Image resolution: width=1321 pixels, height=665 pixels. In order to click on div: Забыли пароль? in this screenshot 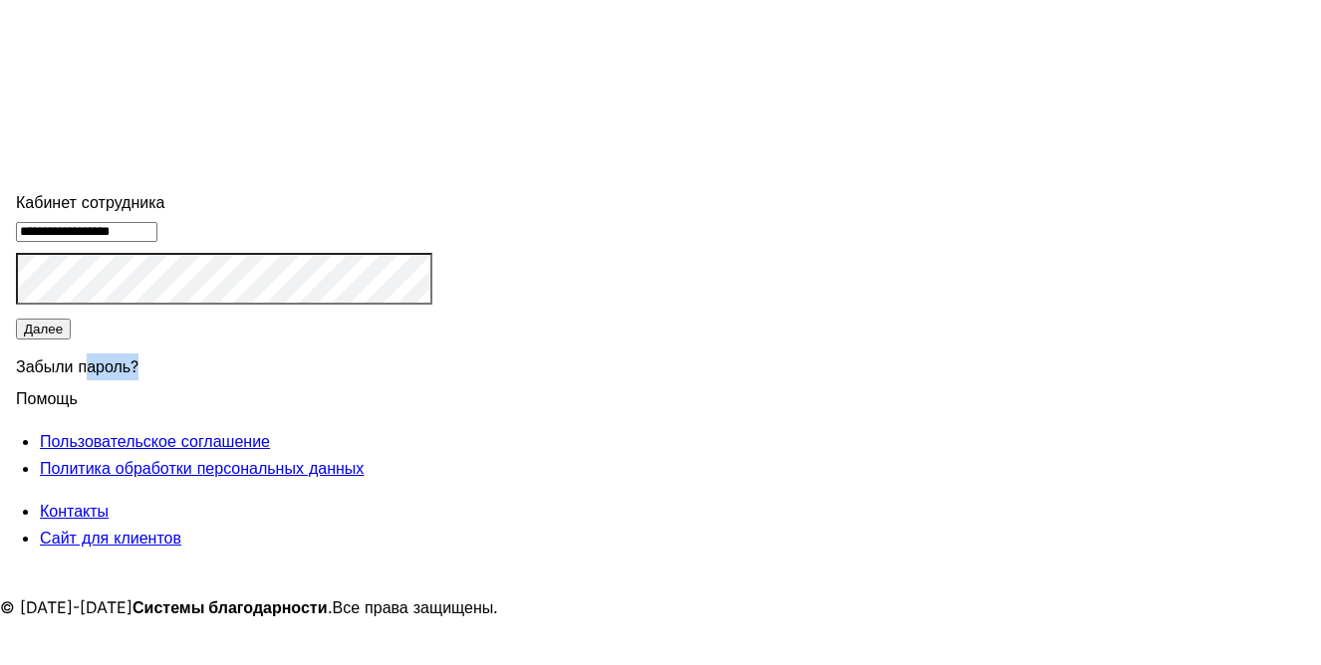, I will do `click(224, 364)`.